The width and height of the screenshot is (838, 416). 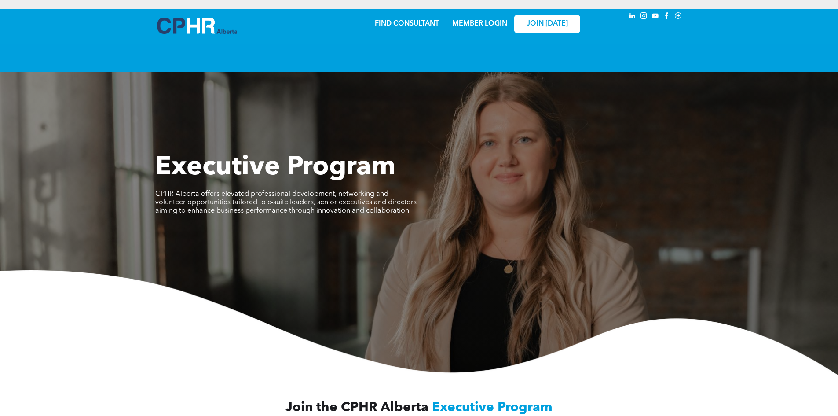 What do you see at coordinates (479, 24) in the screenshot?
I see `a: MEMBER LOGIN` at bounding box center [479, 24].